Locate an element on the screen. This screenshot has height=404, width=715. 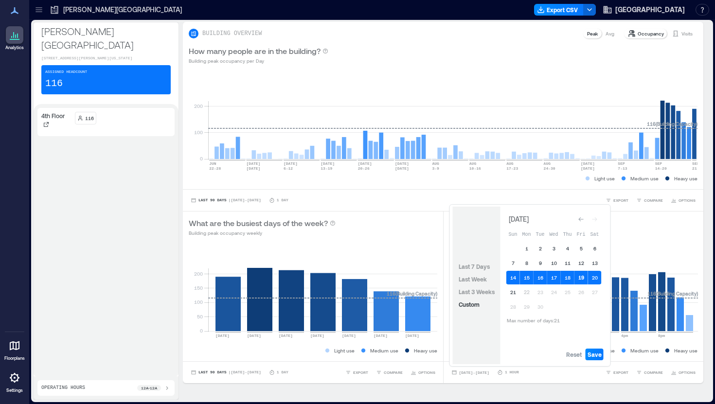
tspan: 50 is located at coordinates (200, 317).